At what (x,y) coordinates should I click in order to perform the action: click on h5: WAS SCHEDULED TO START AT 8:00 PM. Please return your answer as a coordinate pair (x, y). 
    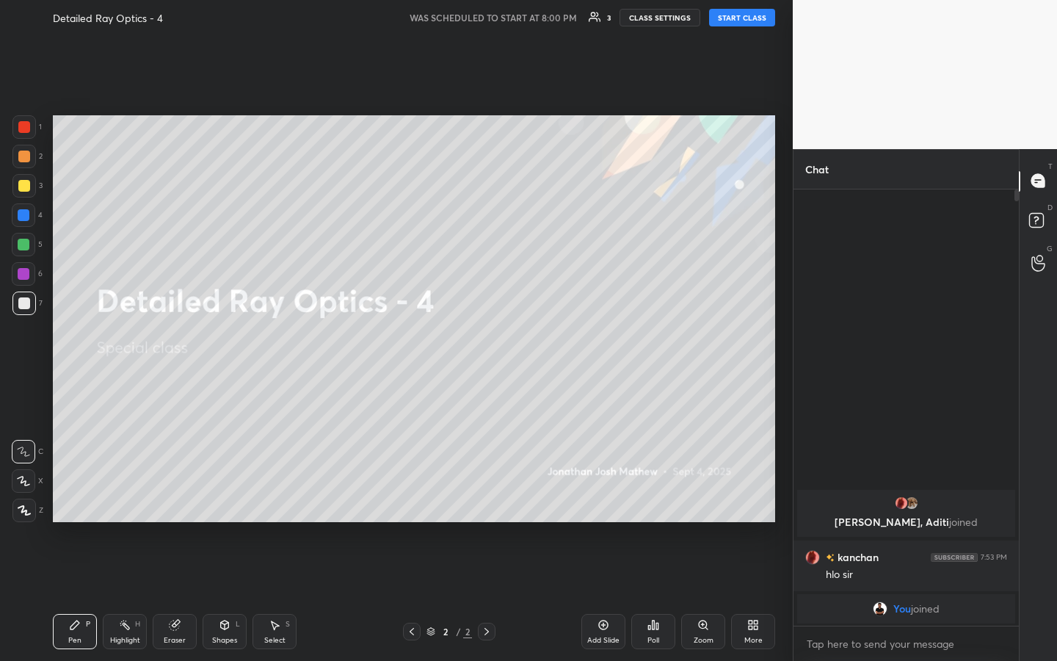
    Looking at the image, I should click on (493, 18).